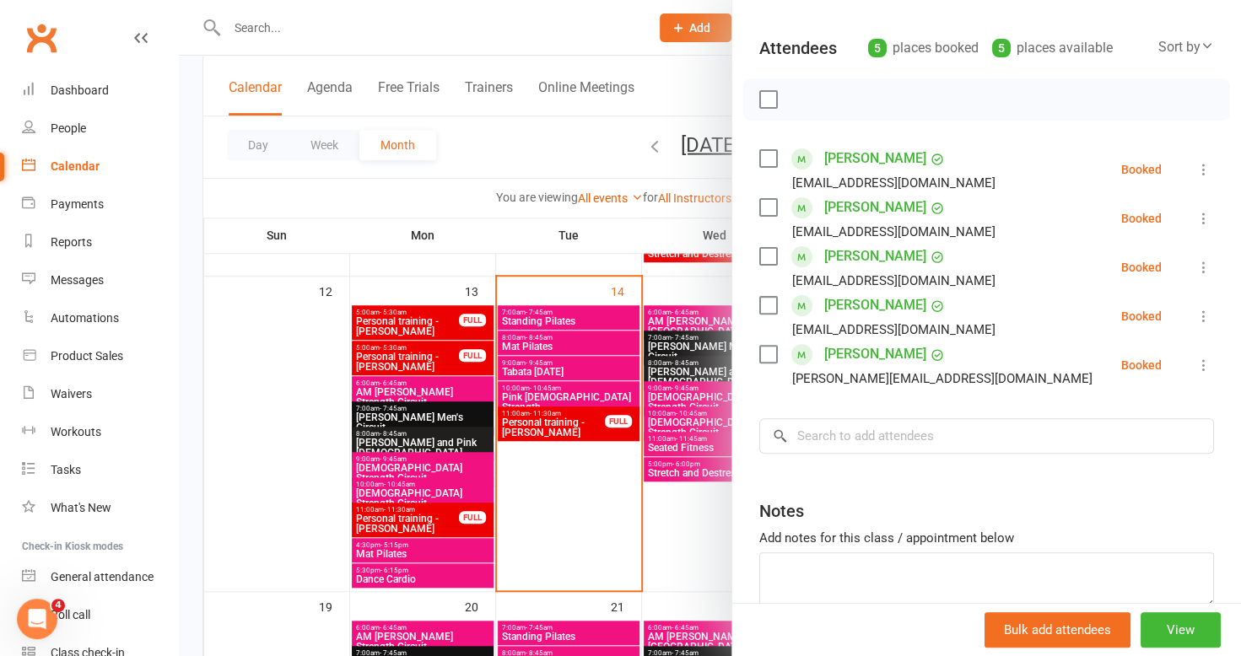 The image size is (1241, 656). Describe the element at coordinates (100, 356) in the screenshot. I see `a: Product Sales` at that location.